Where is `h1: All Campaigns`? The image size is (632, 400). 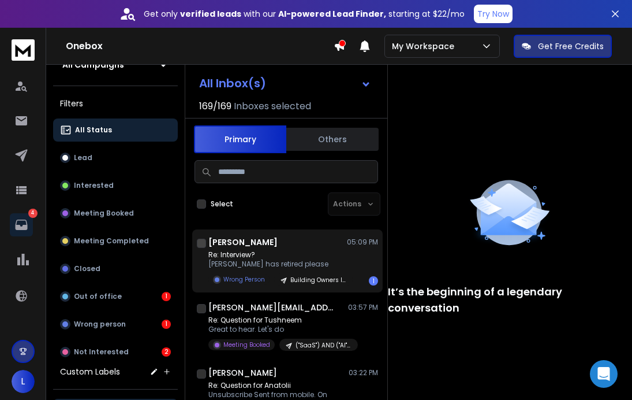
h1: All Campaigns is located at coordinates (93, 65).